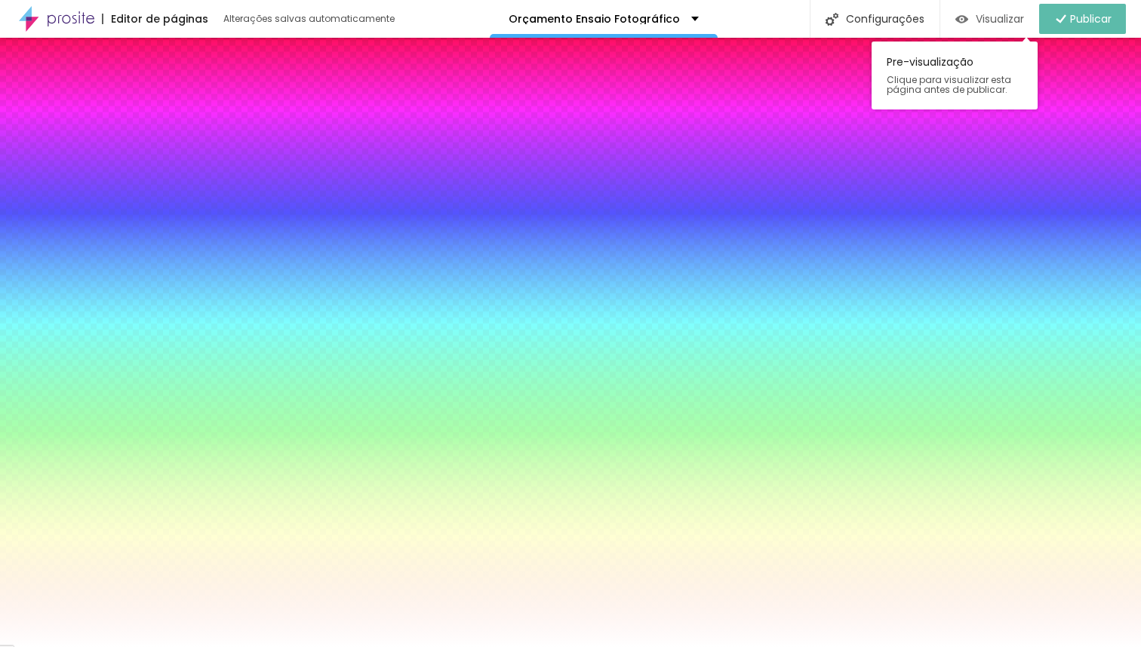 This screenshot has width=1141, height=647. What do you see at coordinates (989, 19) in the screenshot?
I see `button: Visualizar` at bounding box center [989, 19].